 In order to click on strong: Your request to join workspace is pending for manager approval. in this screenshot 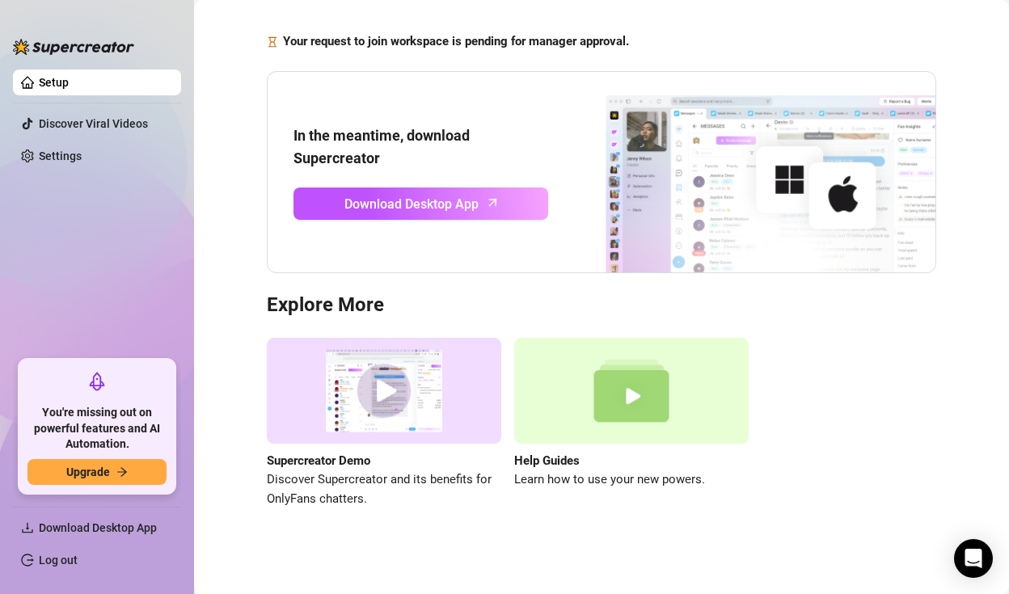, I will do `click(456, 41)`.